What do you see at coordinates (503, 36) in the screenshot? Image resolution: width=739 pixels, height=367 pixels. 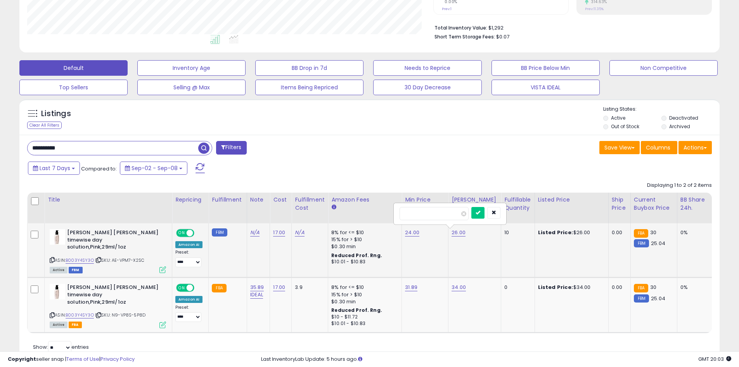 I see `span: $0.07` at bounding box center [503, 36].